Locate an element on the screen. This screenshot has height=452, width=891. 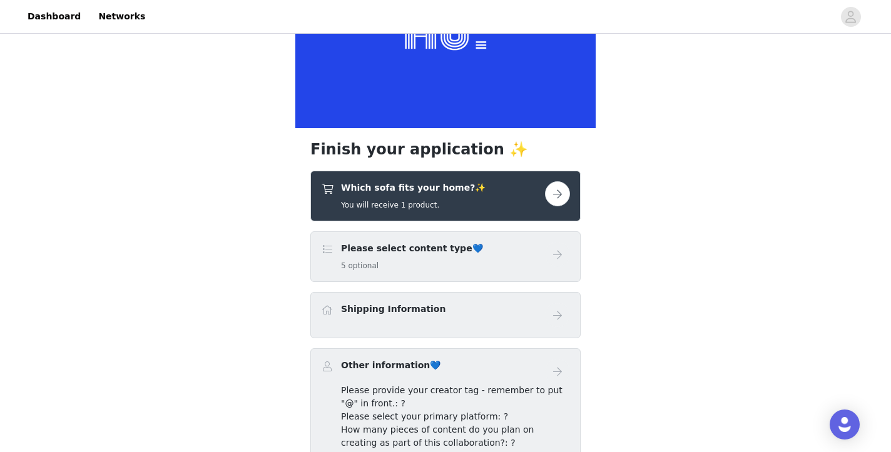
a: Networks is located at coordinates (121, 16).